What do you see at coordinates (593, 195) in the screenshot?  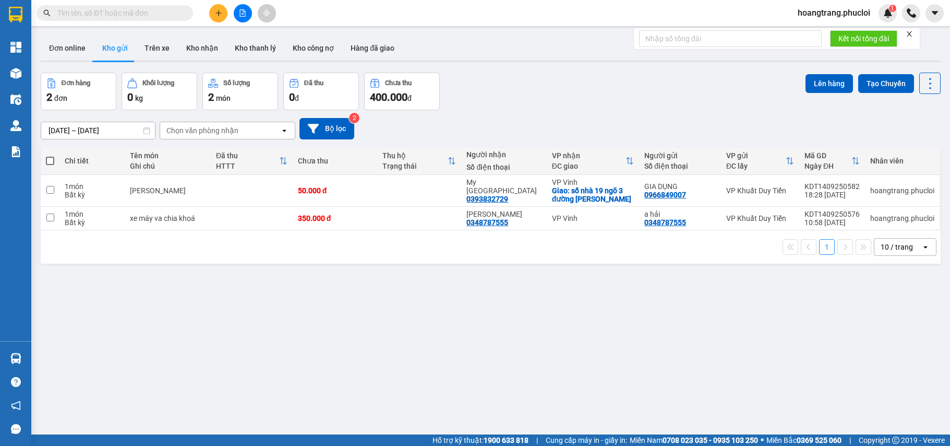 I see `div: Giao: số nhà 19 ngõ 3 đường Nguyễn Kiệm` at bounding box center [593, 195].